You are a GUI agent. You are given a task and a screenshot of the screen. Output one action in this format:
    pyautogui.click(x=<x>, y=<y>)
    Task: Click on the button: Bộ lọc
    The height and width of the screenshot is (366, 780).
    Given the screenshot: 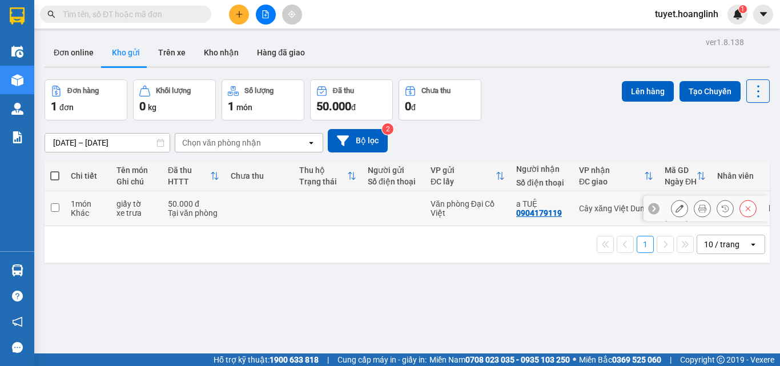 What is the action you would take?
    pyautogui.click(x=357, y=140)
    